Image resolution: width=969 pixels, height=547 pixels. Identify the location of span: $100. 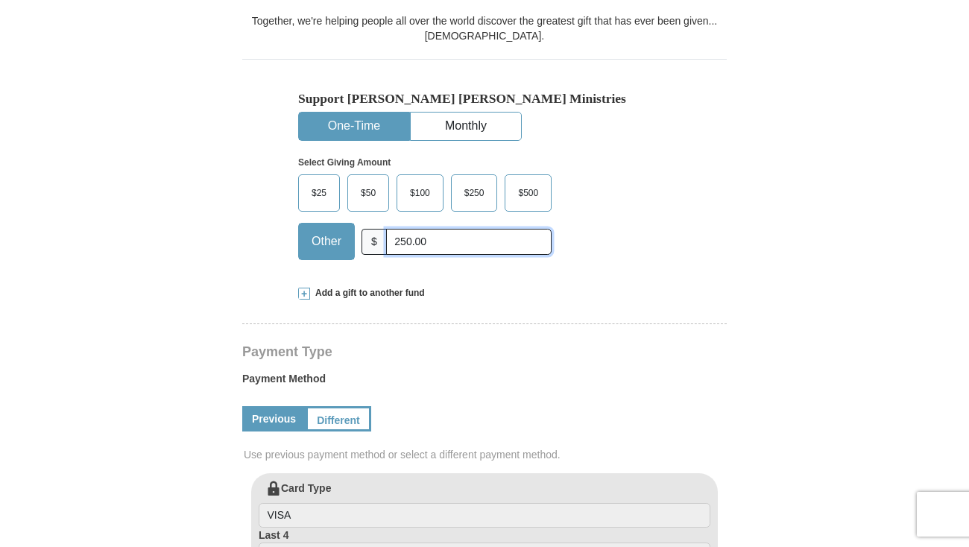
(420, 193).